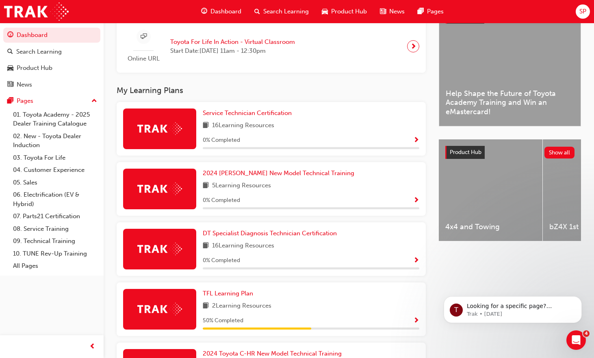  I want to click on a: news-iconNews, so click(392, 11).